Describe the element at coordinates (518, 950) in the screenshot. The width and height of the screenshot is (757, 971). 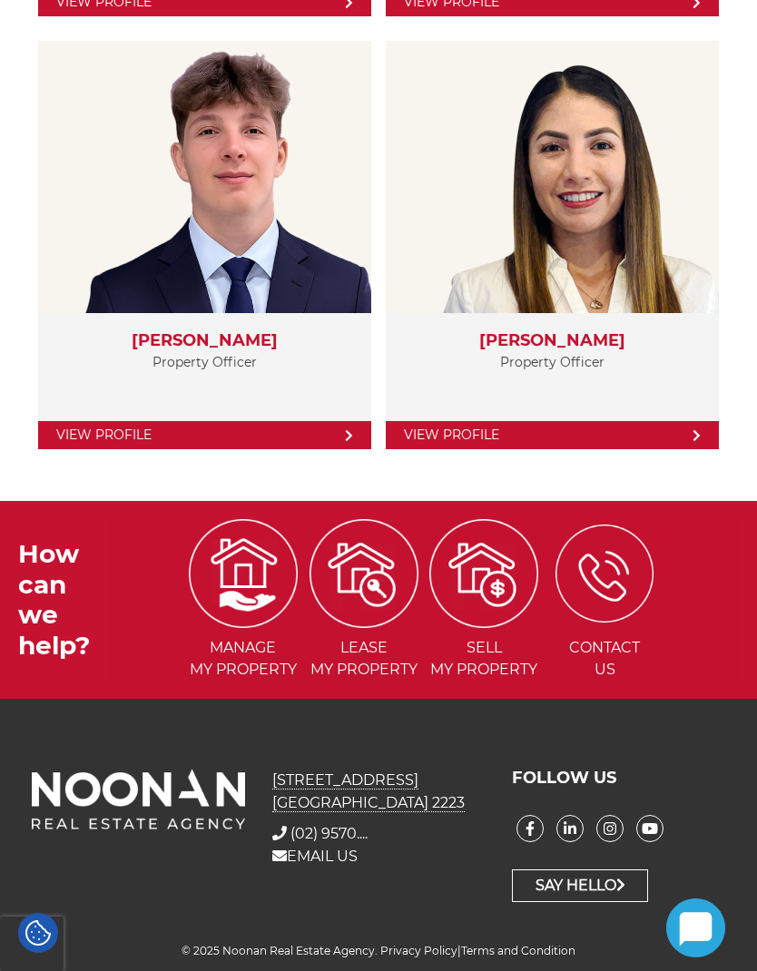
I see `a: Terms and Condition` at that location.